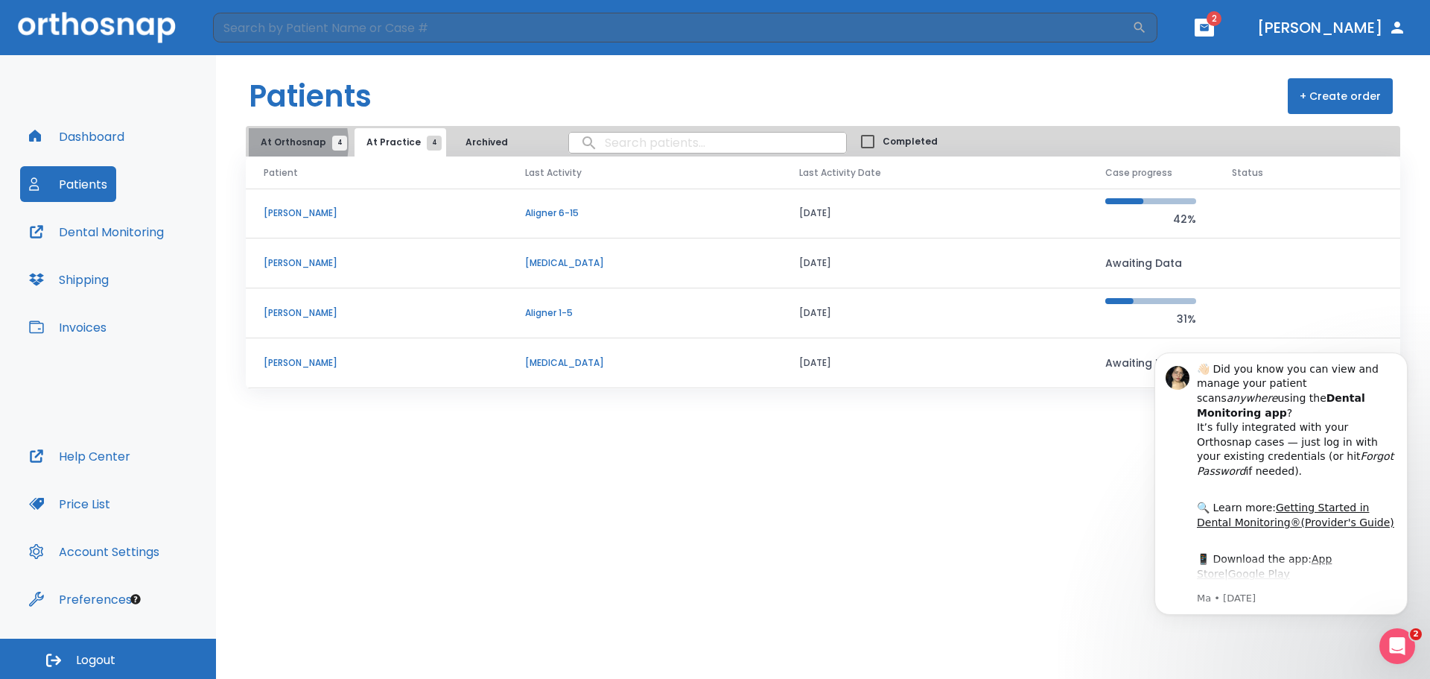 This screenshot has width=1430, height=679. What do you see at coordinates (120, 64) in the screenshot?
I see `i: anywhere` at bounding box center [120, 64].